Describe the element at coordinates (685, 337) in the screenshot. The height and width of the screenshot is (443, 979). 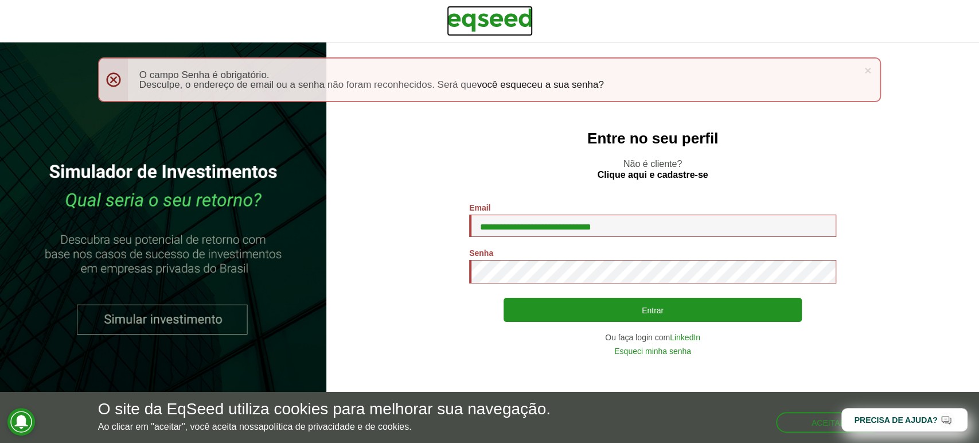
I see `a: LinkedIn` at that location.